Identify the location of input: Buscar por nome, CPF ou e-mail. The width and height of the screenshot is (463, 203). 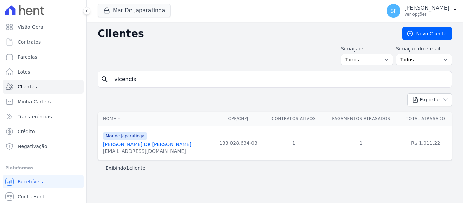
(279, 79).